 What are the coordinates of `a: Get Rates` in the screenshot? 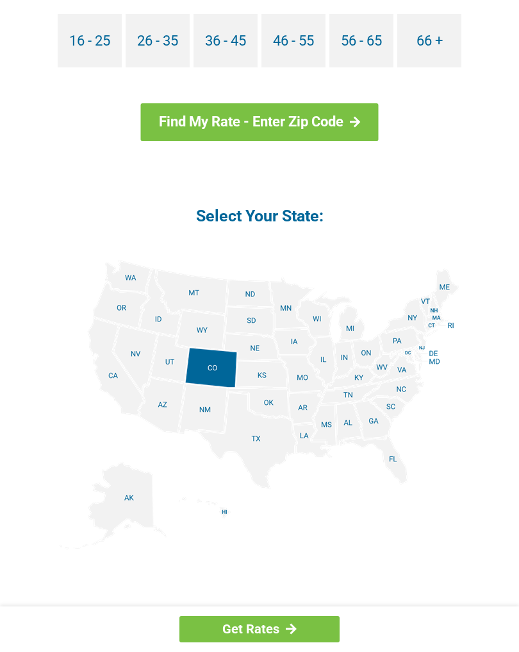 It's located at (260, 628).